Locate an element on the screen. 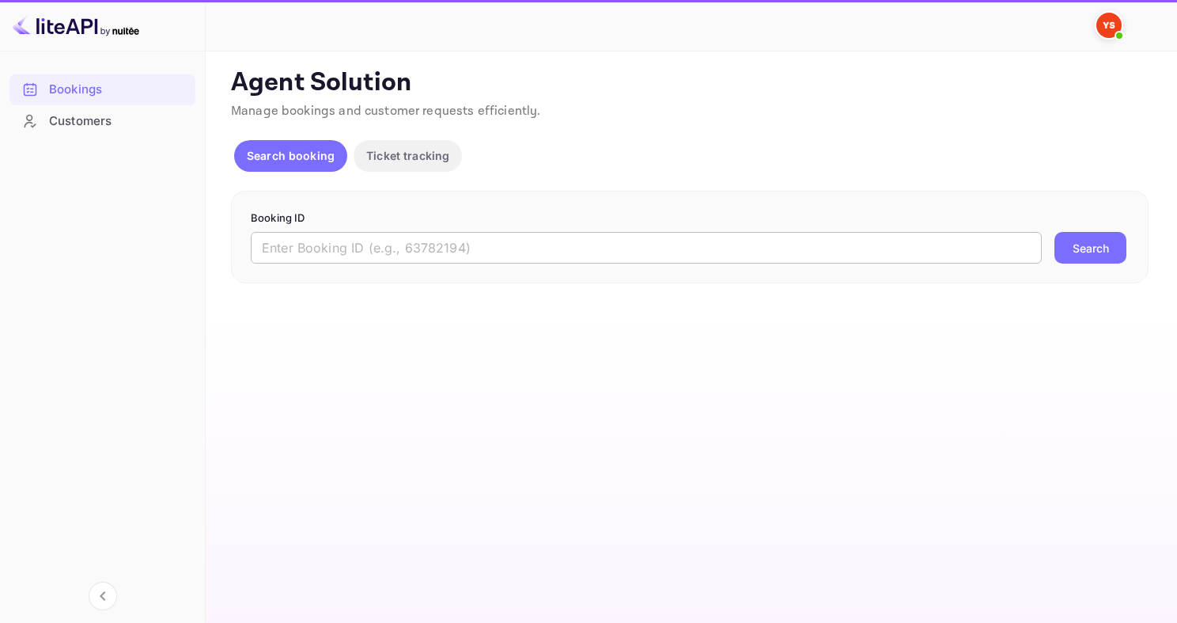  img: LiteAPI logo is located at coordinates (76, 25).